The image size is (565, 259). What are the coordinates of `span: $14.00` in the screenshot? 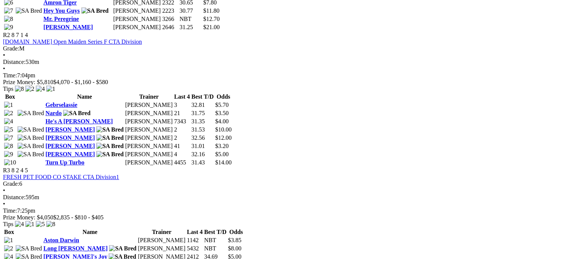 It's located at (223, 162).